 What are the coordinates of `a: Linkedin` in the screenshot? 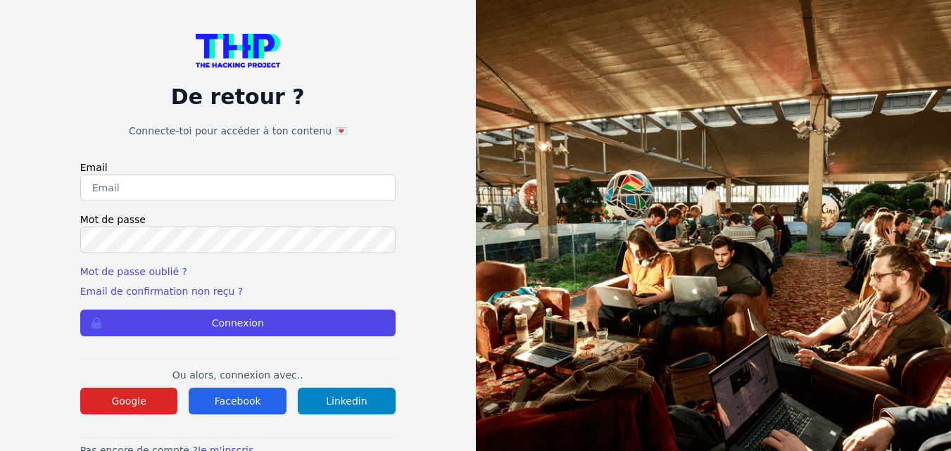 It's located at (346, 401).